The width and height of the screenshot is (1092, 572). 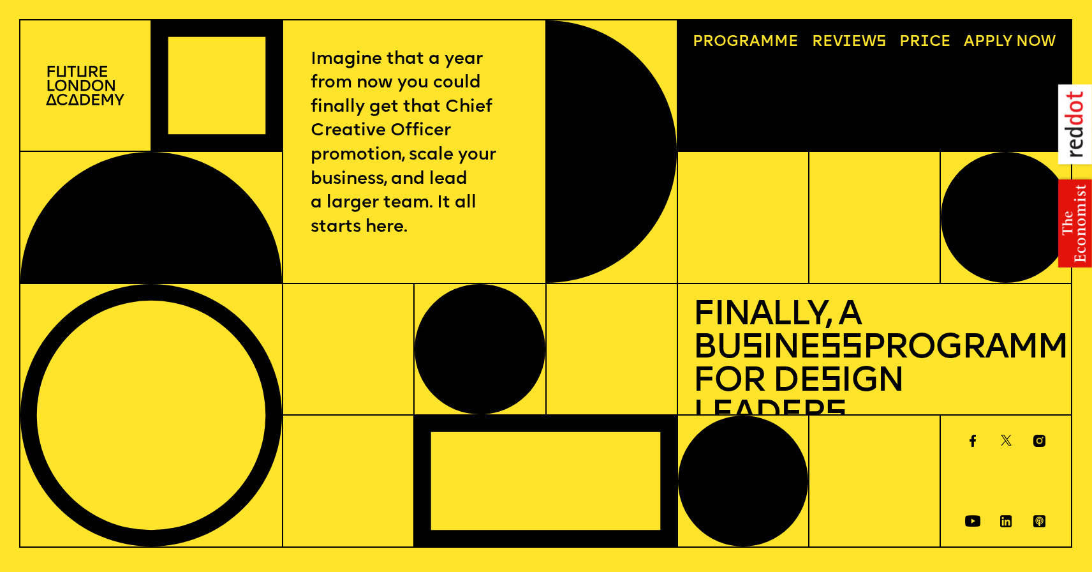 I want to click on a: Apply now, so click(x=1010, y=43).